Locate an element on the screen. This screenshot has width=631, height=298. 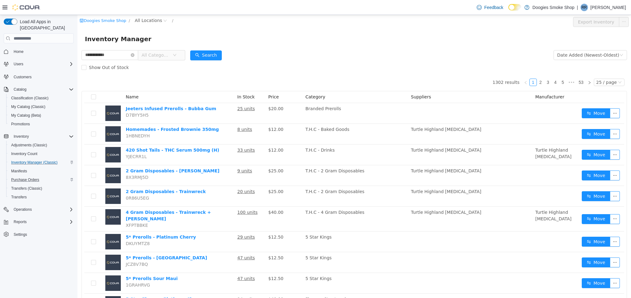
li: 53 is located at coordinates (504, 68).